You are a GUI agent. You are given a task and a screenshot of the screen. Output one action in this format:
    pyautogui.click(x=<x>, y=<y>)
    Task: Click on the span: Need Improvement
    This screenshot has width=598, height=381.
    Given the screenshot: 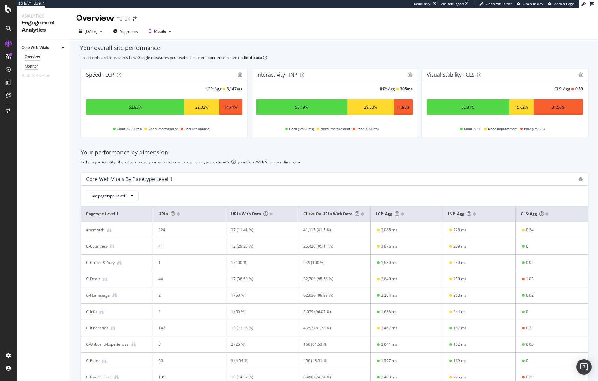 What is the action you would take?
    pyautogui.click(x=335, y=129)
    